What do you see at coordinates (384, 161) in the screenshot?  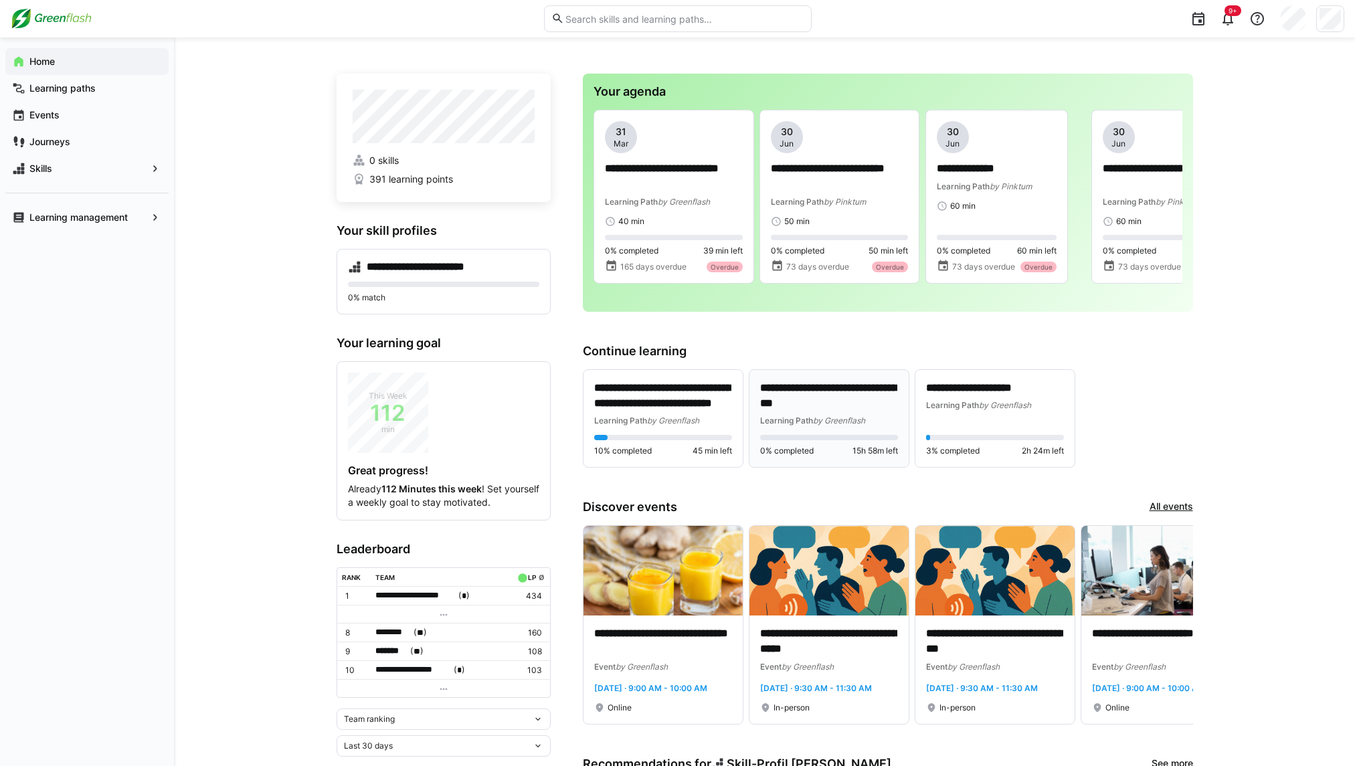 I see `span: 0 skills` at bounding box center [384, 161].